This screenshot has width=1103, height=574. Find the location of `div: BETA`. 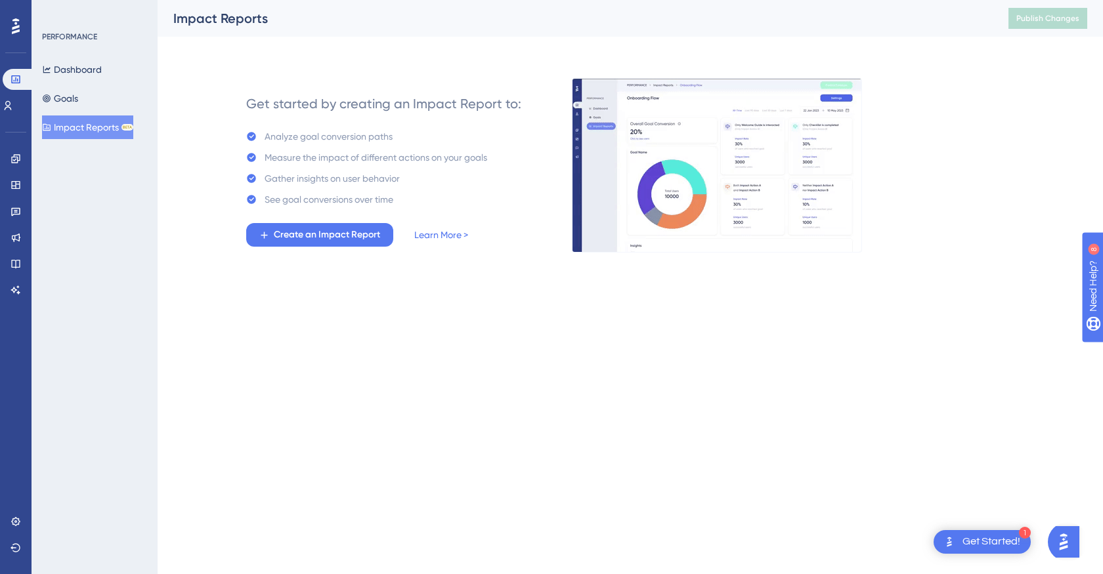

div: BETA is located at coordinates (127, 127).